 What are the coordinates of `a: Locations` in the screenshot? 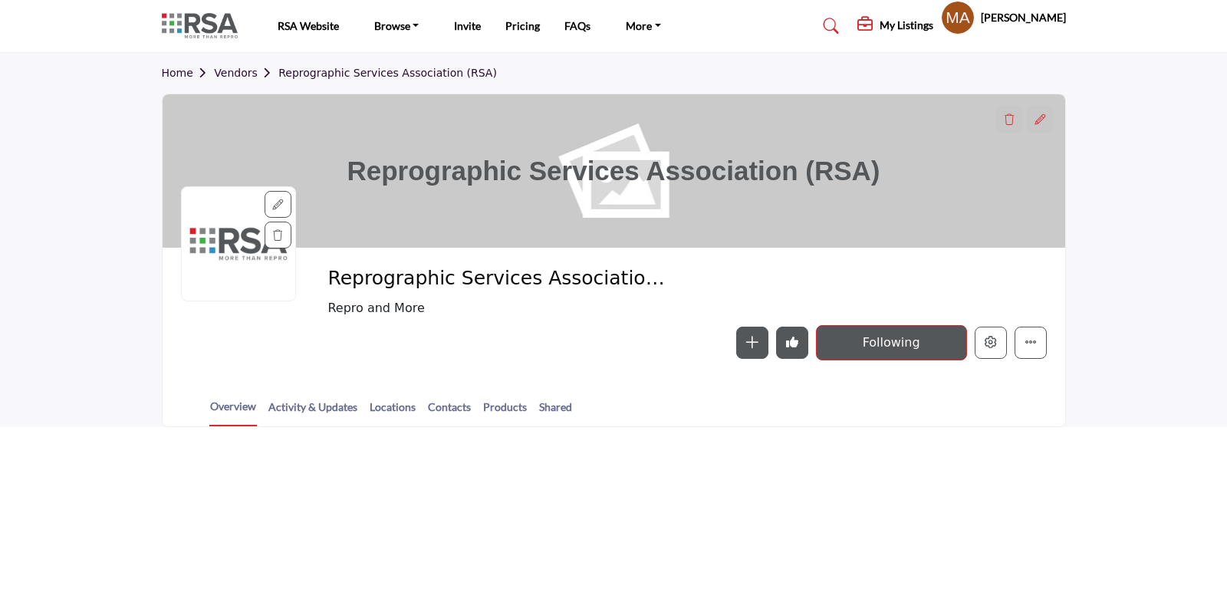 It's located at (393, 412).